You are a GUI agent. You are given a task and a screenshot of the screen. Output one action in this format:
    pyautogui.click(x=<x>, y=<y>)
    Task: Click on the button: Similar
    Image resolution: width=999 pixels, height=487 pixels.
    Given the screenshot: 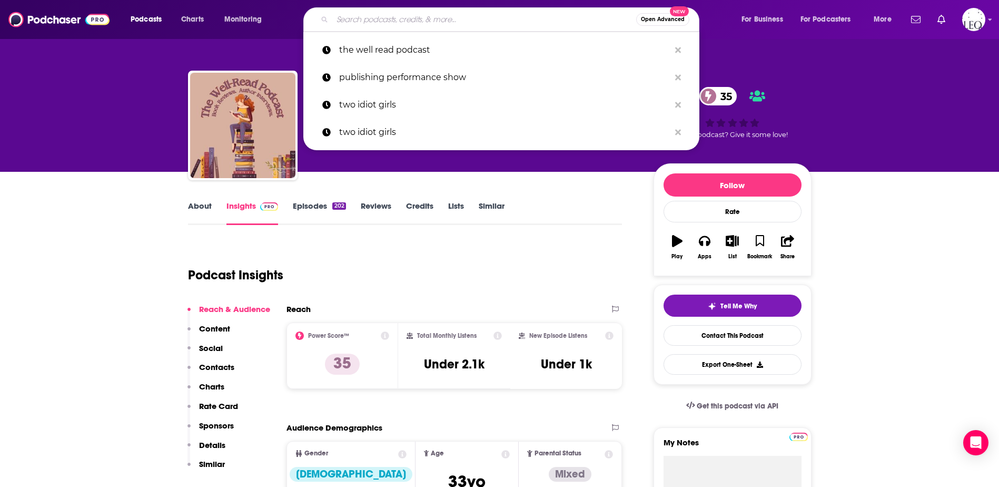 What is the action you would take?
    pyautogui.click(x=206, y=468)
    